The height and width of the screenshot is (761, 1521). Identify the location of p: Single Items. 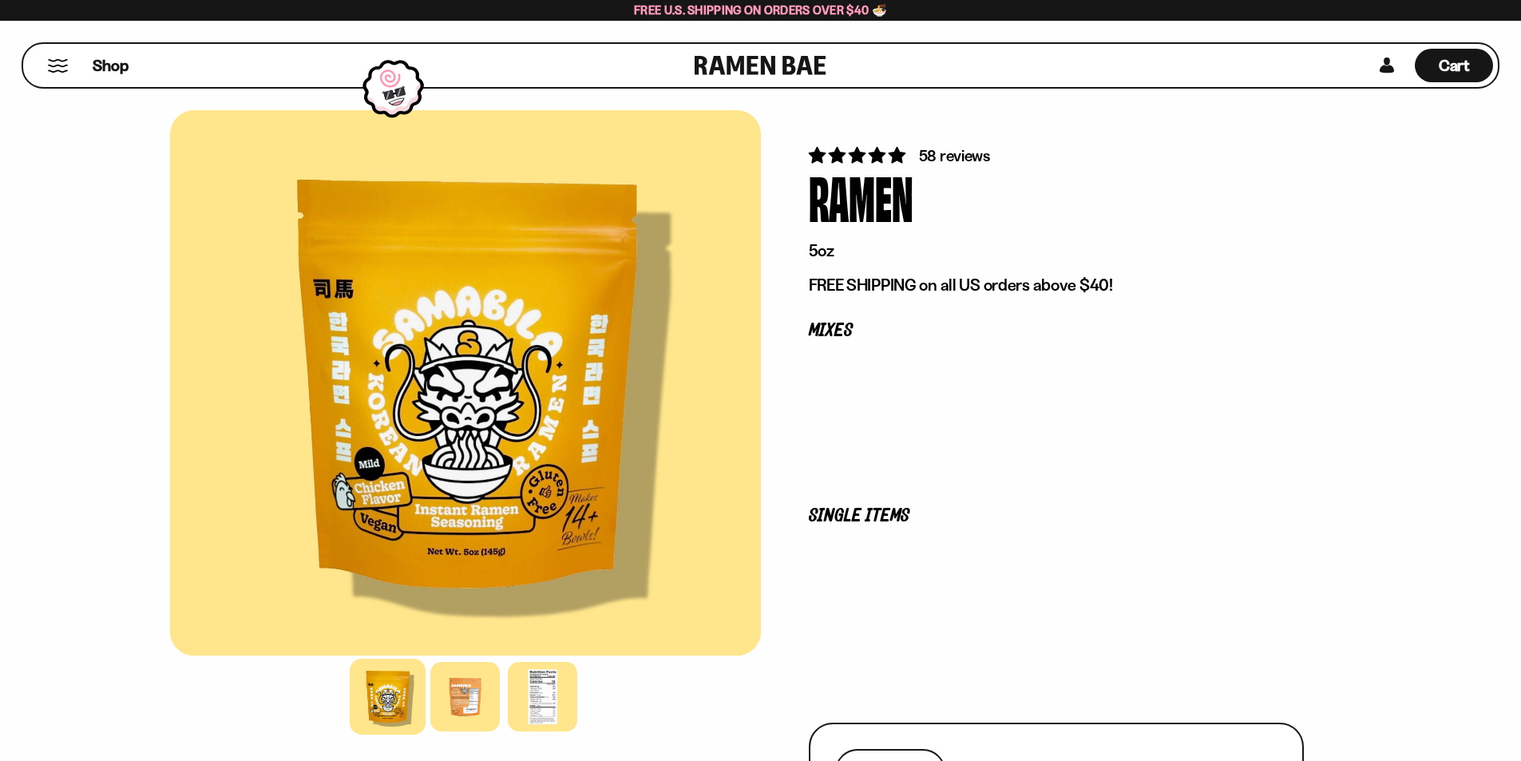
(1056, 516).